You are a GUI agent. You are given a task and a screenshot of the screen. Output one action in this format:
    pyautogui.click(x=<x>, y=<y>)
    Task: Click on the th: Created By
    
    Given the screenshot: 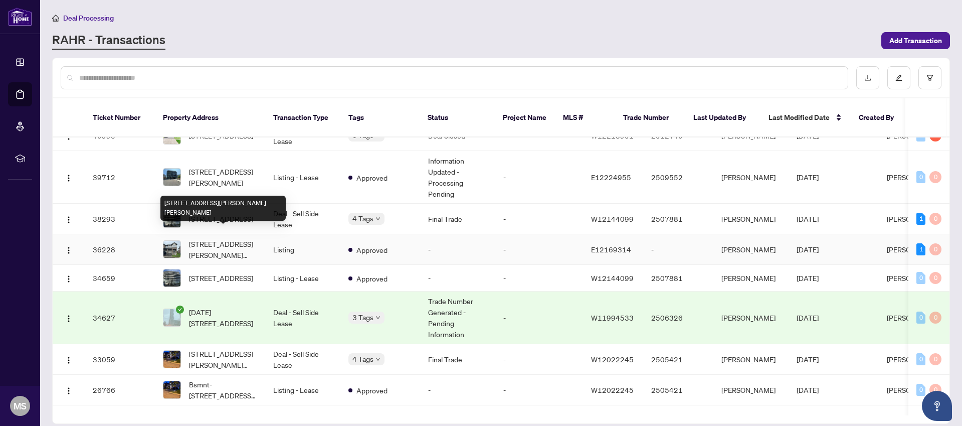 What is the action you would take?
    pyautogui.click(x=881, y=118)
    